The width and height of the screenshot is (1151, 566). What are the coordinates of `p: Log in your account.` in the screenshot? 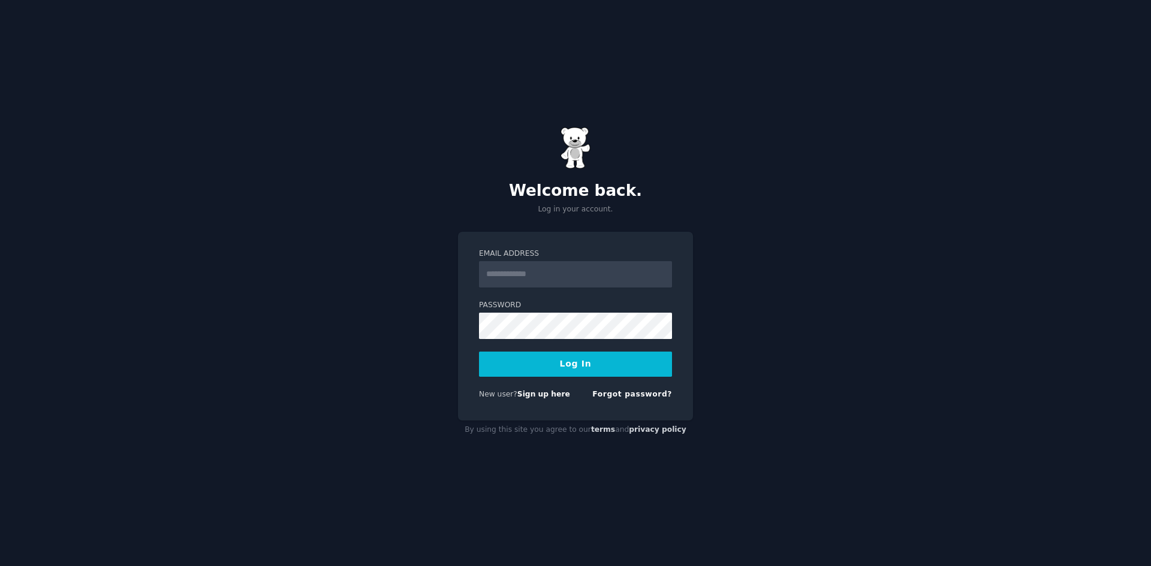 It's located at (575, 210).